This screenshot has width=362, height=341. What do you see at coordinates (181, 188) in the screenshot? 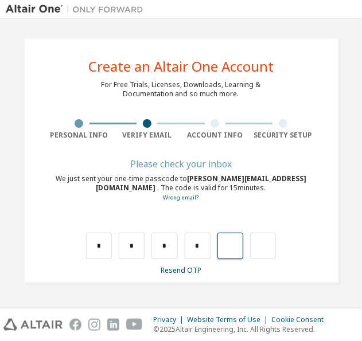
I see `div: We just sent your one-time passcode to . The code is valid for 15 minutes.` at bounding box center [181, 188].